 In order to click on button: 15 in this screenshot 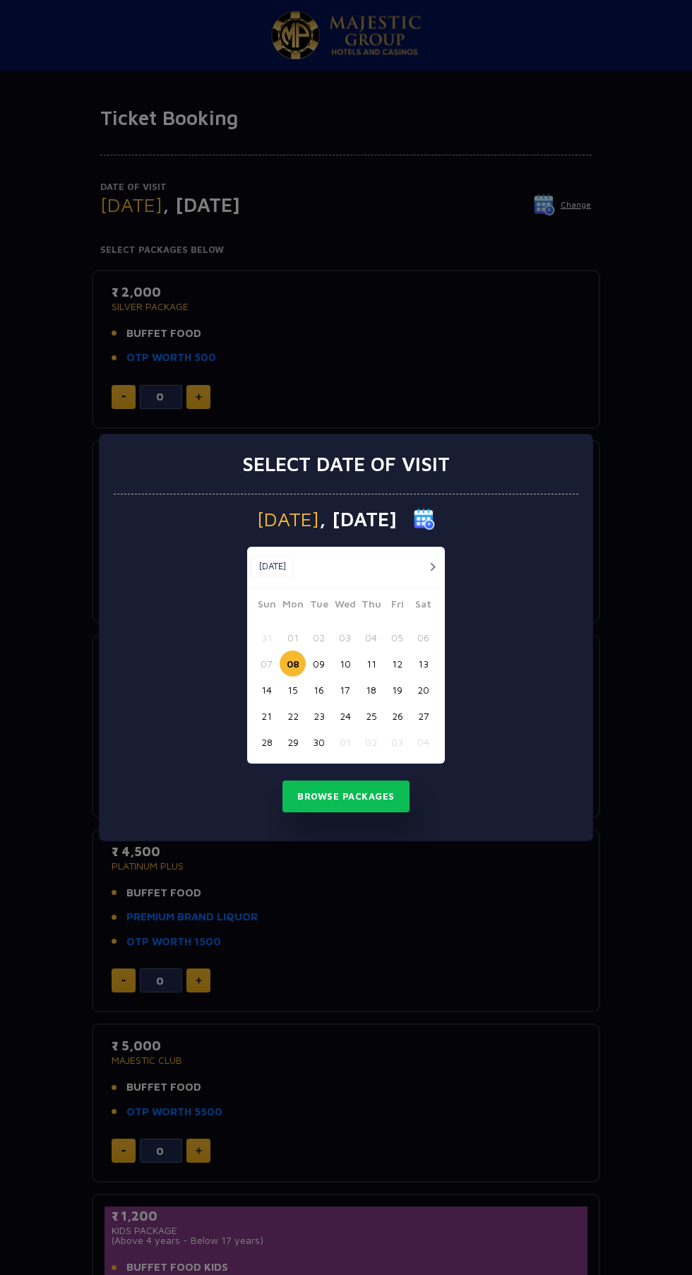, I will do `click(292, 689)`.